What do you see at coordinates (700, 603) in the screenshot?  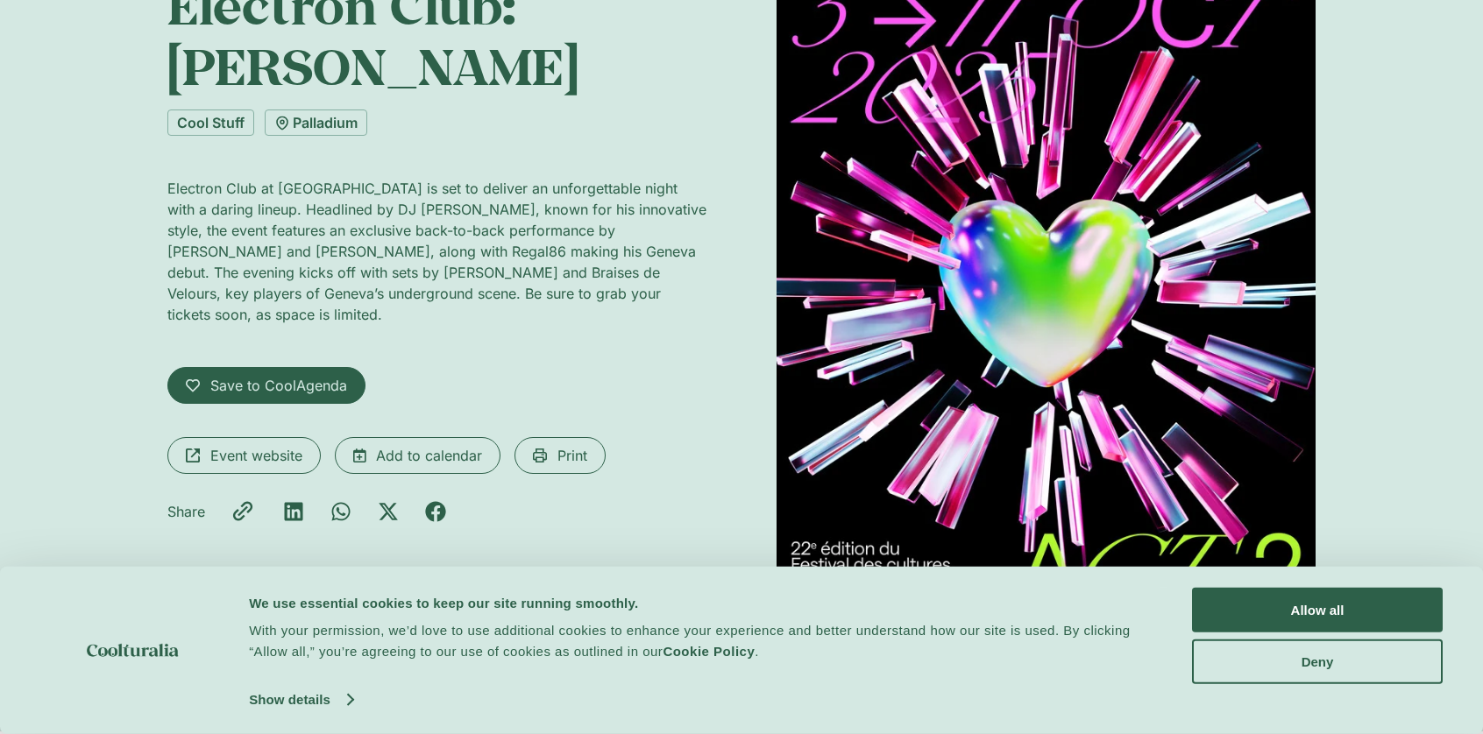 I see `div: We use essential cookies to keep our site running smoothly.` at bounding box center [700, 603].